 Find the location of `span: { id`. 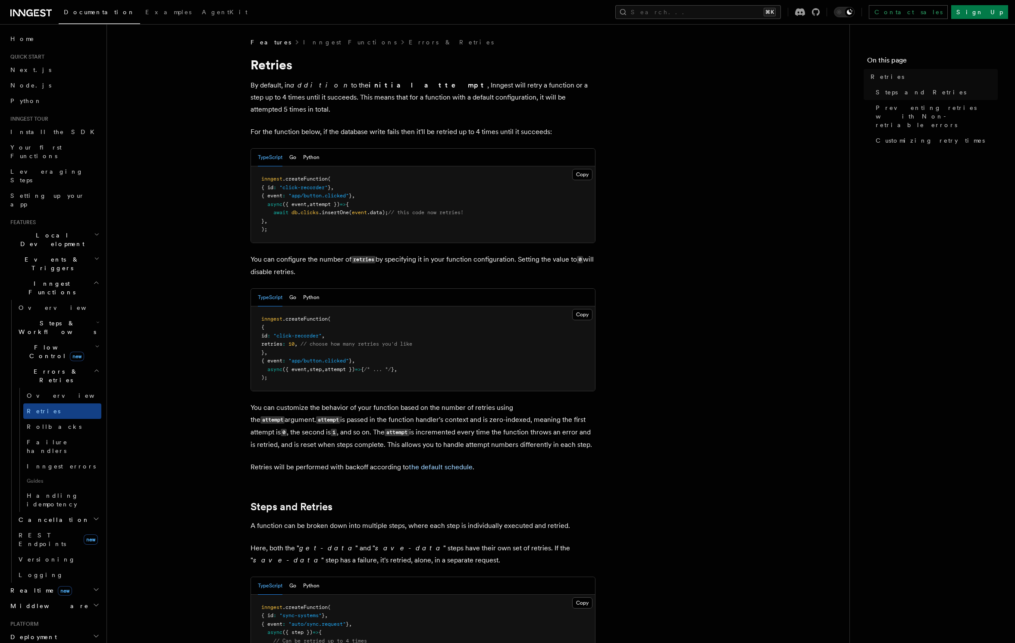

span: { id is located at coordinates (267, 615).